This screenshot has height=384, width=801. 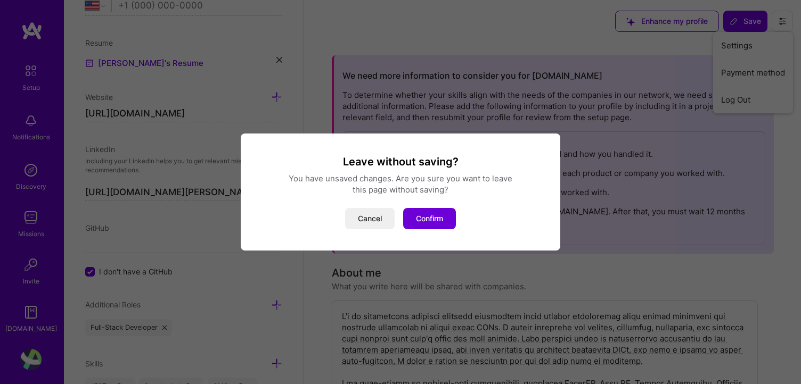 What do you see at coordinates (369, 219) in the screenshot?
I see `button: Cancel` at bounding box center [369, 219].